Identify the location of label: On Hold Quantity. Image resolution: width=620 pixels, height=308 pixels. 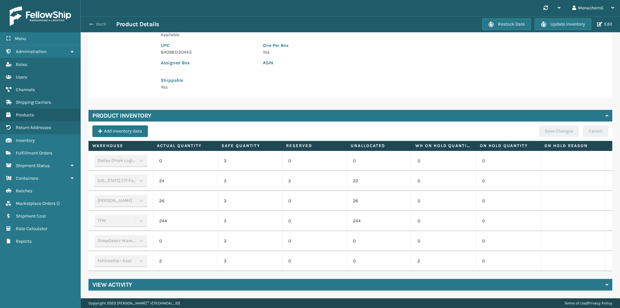
(508, 146).